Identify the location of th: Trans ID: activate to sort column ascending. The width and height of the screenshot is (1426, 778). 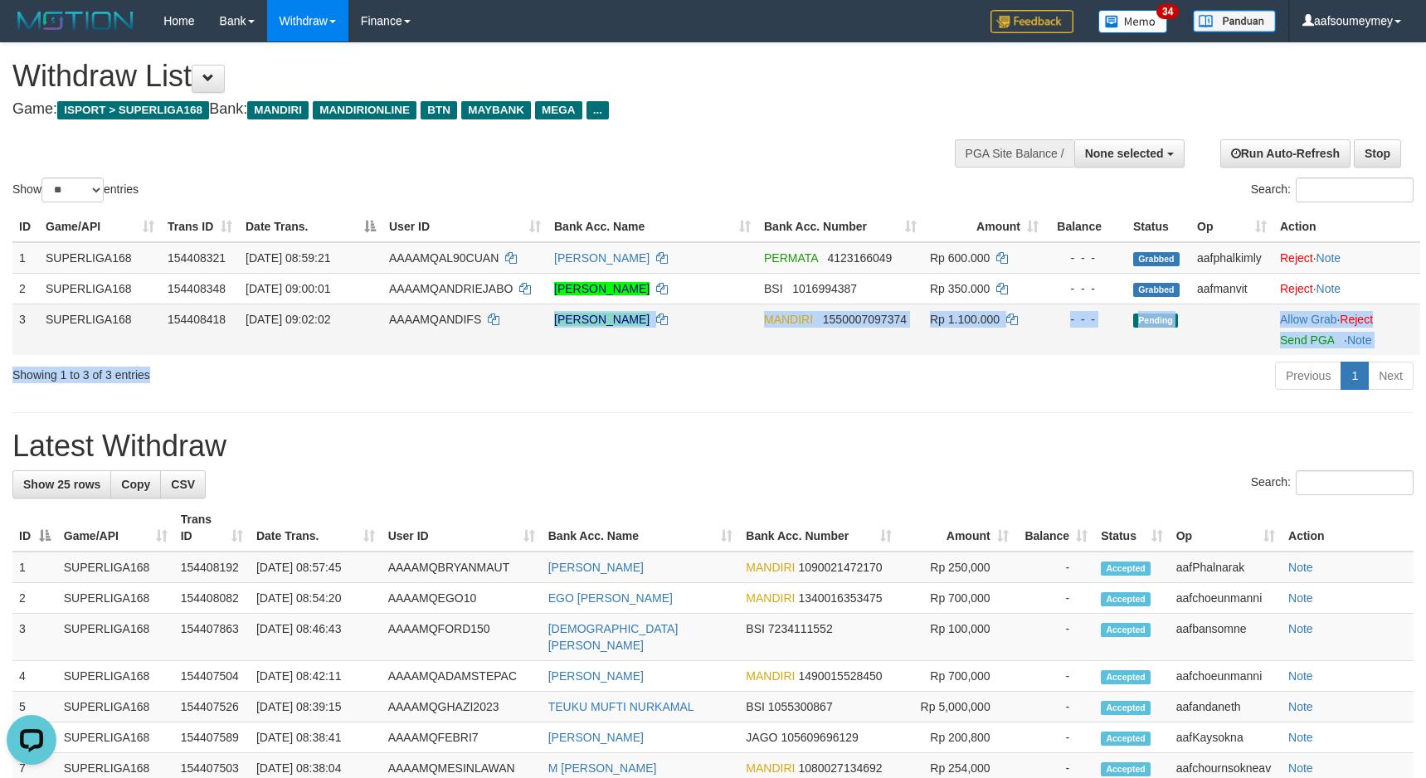
(200, 226).